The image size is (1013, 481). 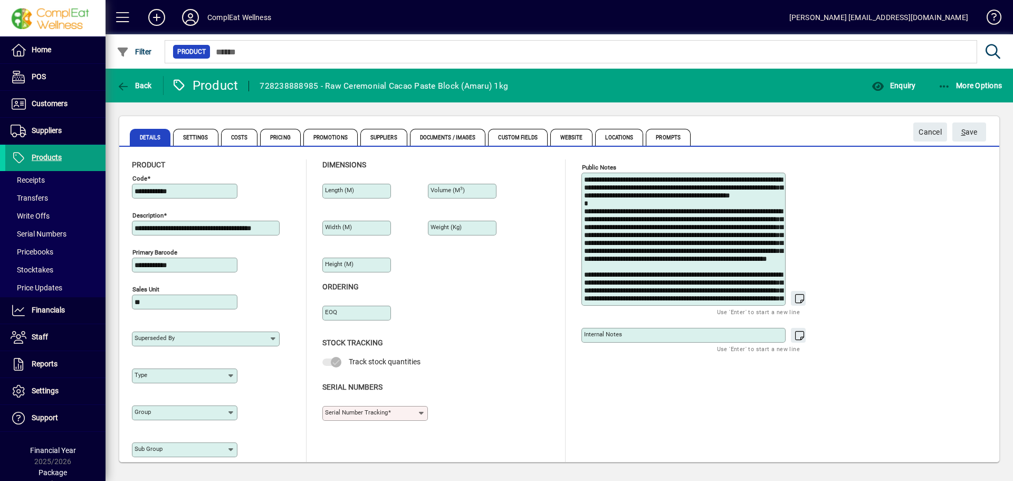 What do you see at coordinates (55, 77) in the screenshot?
I see `a: POS` at bounding box center [55, 77].